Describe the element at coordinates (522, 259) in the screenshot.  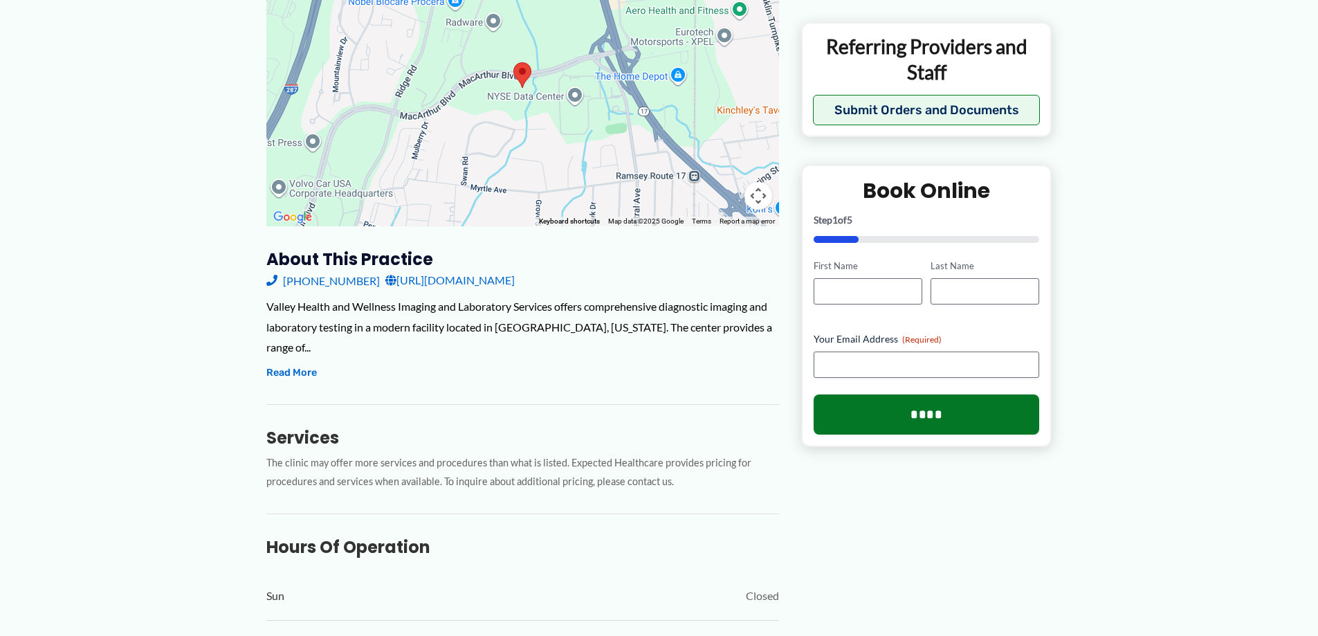
I see `h3: About this practice` at that location.